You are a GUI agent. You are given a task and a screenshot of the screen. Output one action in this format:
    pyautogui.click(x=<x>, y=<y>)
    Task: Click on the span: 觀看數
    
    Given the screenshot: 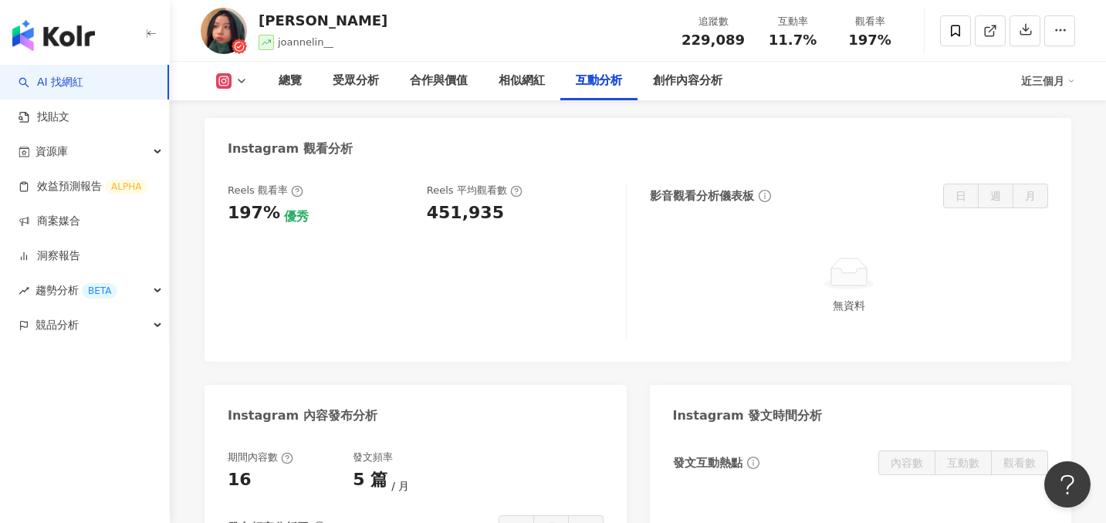 What is the action you would take?
    pyautogui.click(x=1019, y=463)
    